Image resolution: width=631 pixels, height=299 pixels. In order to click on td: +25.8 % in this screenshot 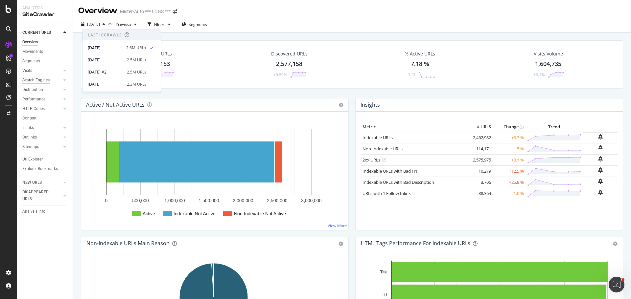, I will do `click(509, 182)`.